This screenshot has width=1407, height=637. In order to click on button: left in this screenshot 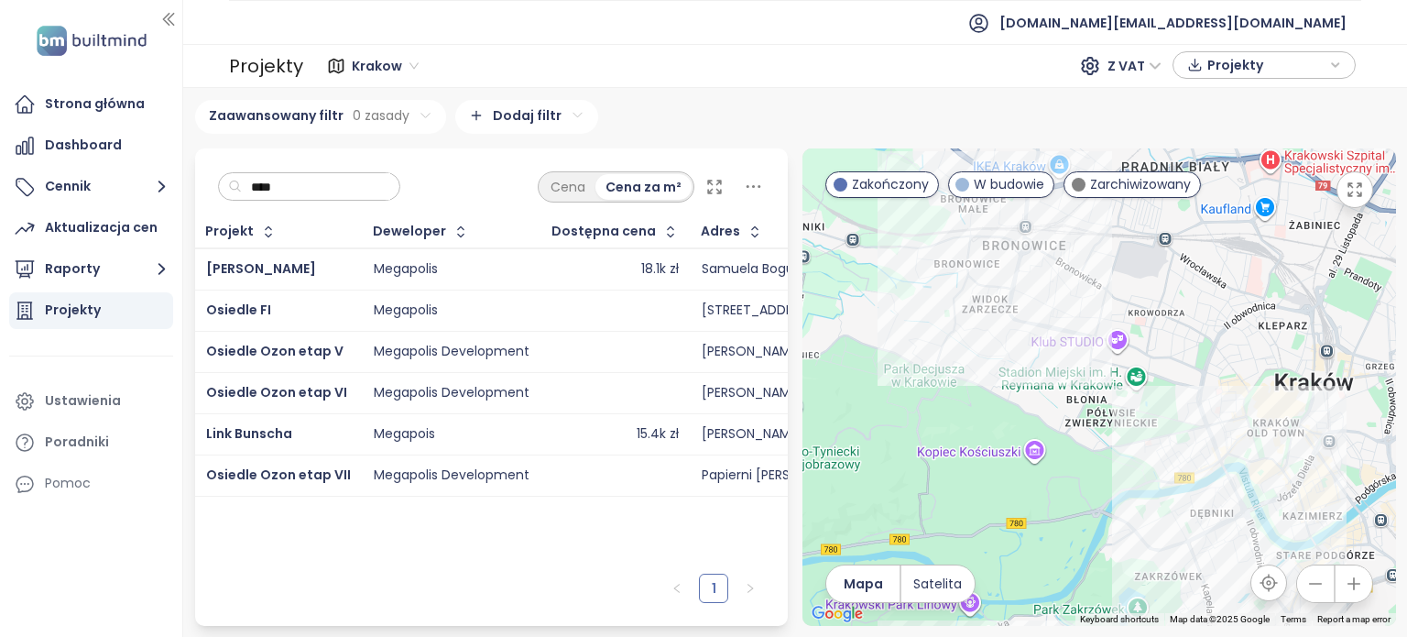, I will do `click(677, 588)`.